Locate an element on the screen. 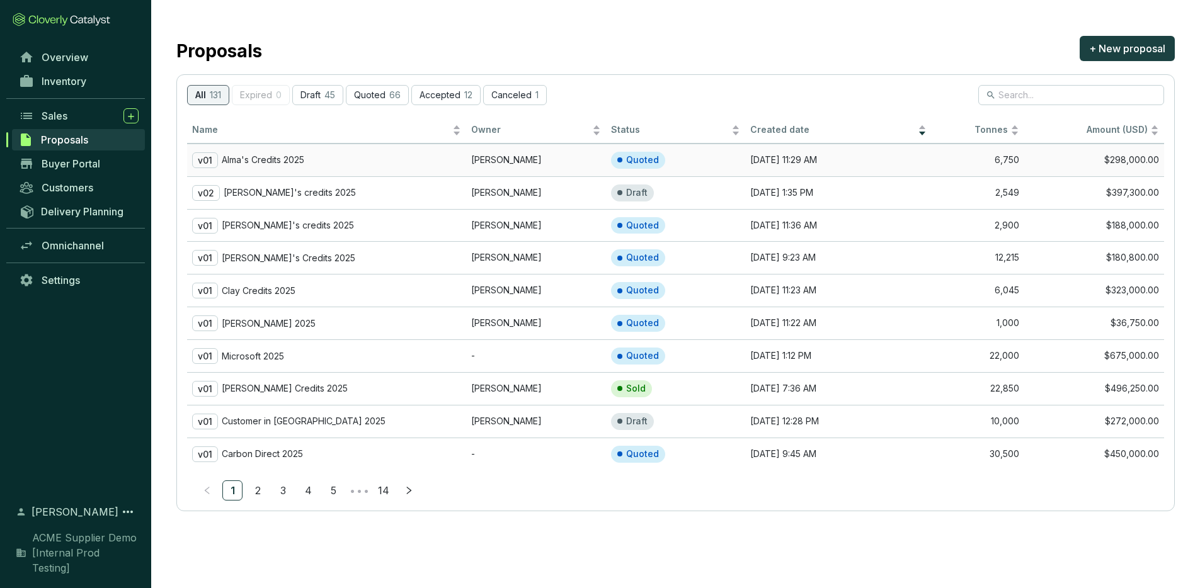 Image resolution: width=1200 pixels, height=588 pixels. a: Overview is located at coordinates (79, 57).